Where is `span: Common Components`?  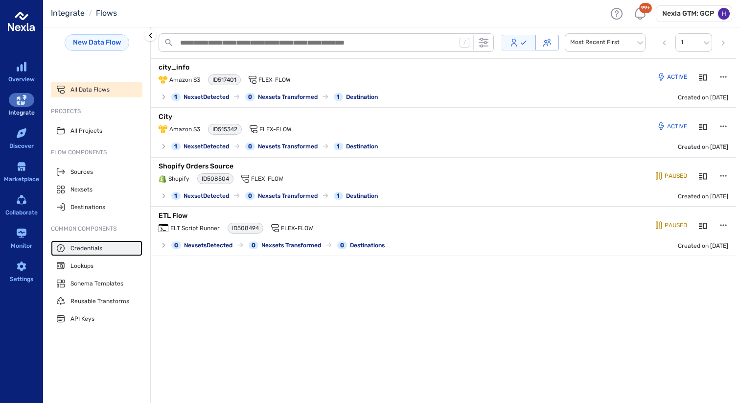 span: Common Components is located at coordinates (96, 229).